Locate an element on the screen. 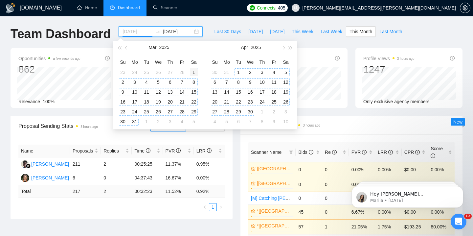 Image resolution: width=473 pixels, height=236 pixels. td: 2025-03-24 is located at coordinates (135, 112).